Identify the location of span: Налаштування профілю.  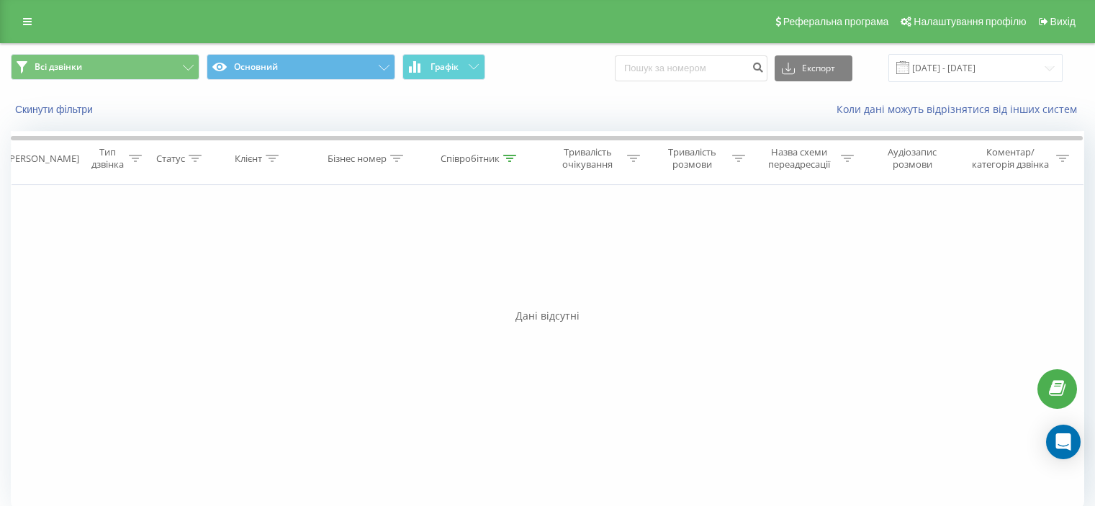
(970, 22).